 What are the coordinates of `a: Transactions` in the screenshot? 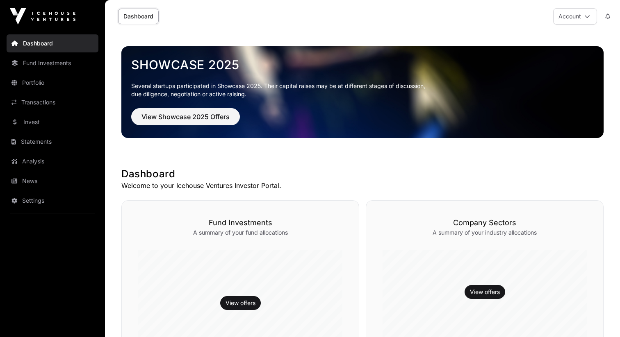 It's located at (52, 103).